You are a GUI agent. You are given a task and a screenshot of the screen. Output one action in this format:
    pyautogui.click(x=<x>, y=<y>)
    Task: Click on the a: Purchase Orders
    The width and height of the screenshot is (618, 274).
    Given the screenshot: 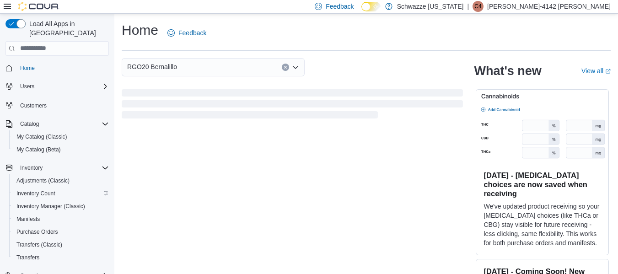 What is the action you would take?
    pyautogui.click(x=37, y=232)
    